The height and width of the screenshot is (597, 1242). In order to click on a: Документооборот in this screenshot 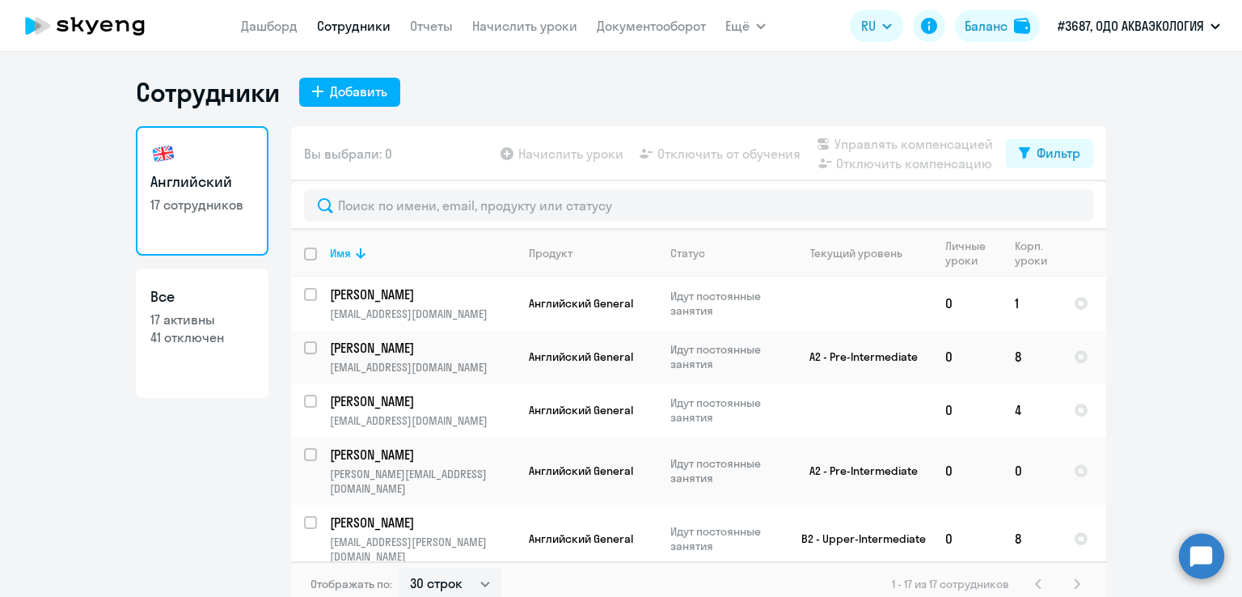, I will do `click(651, 26)`.